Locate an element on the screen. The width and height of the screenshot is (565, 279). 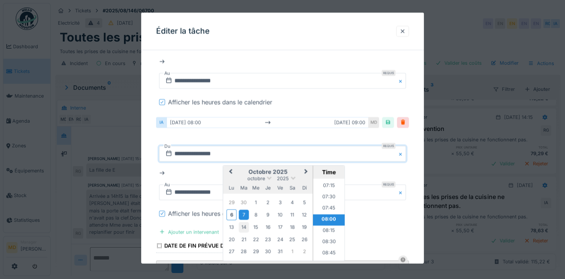
ul: Time is located at coordinates (329, 219).